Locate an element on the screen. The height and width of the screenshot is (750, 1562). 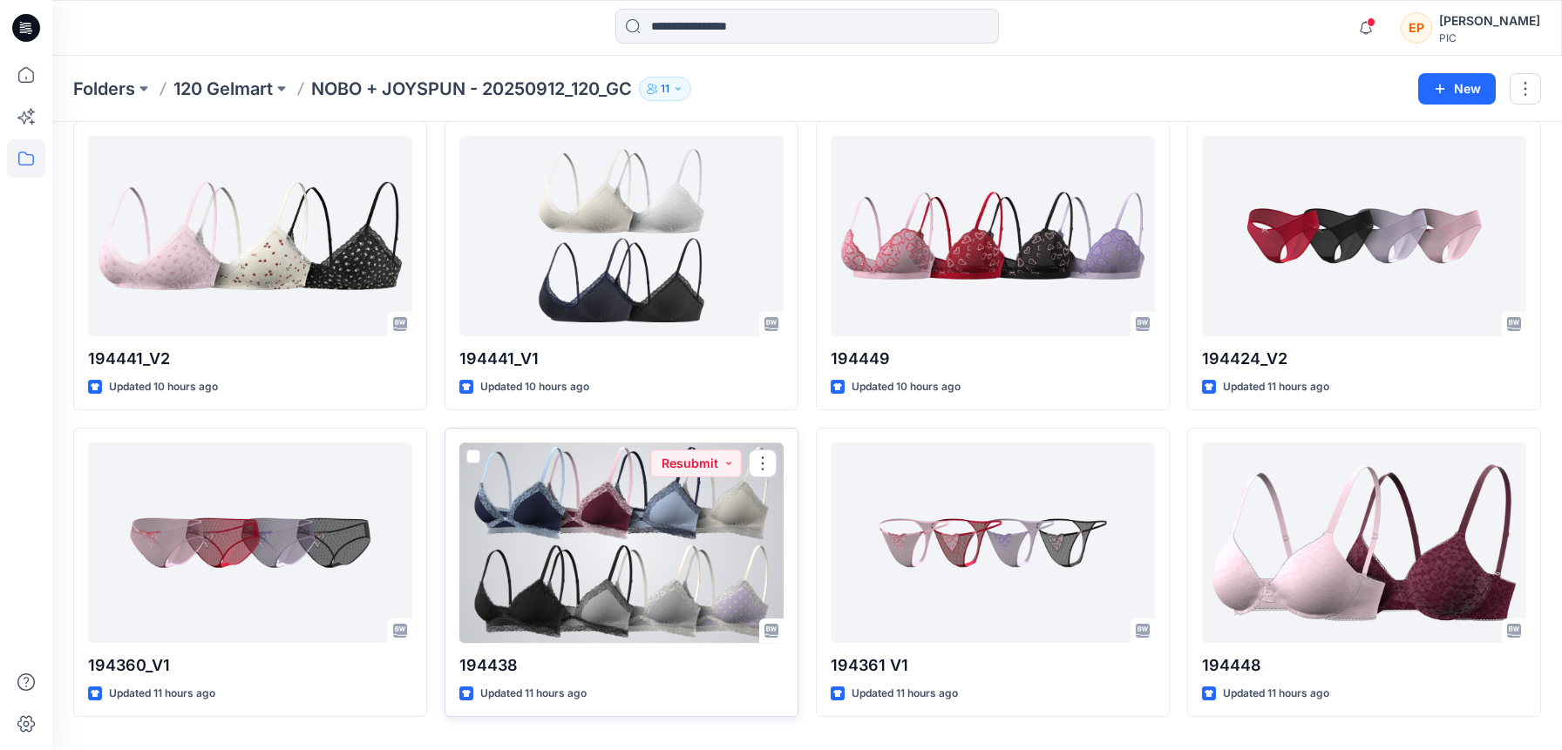
p: 194441_V1 is located at coordinates (621, 359).